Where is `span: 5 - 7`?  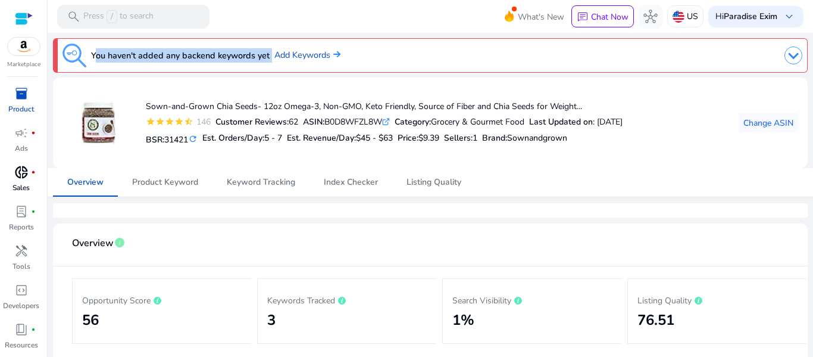
span: 5 - 7 is located at coordinates (273, 138).